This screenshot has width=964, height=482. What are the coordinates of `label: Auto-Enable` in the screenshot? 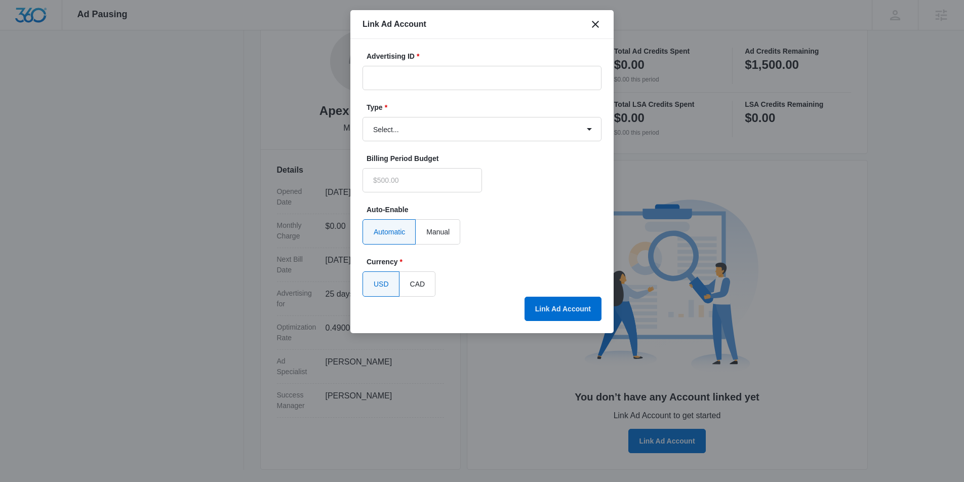 It's located at (486, 210).